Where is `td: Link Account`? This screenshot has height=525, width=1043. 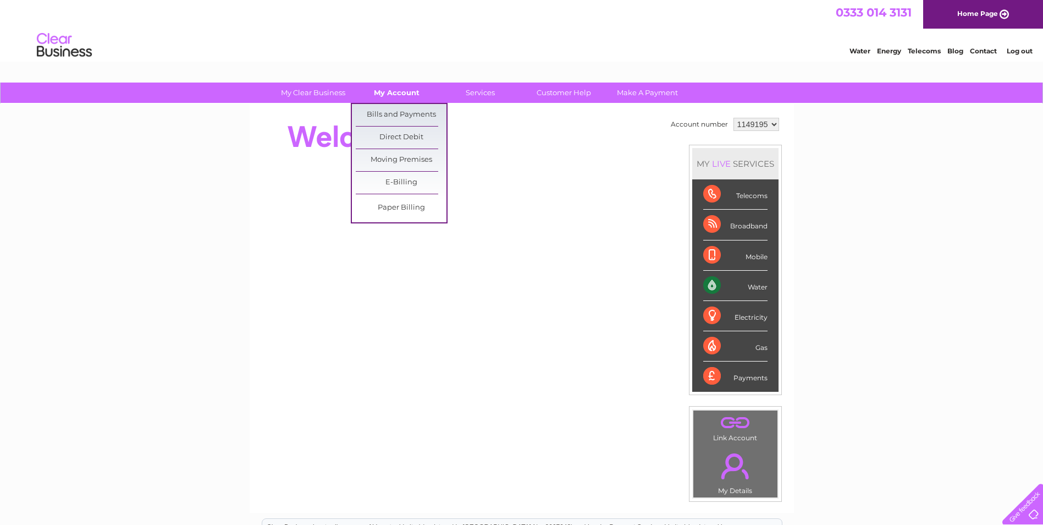 td: Link Account is located at coordinates (735, 427).